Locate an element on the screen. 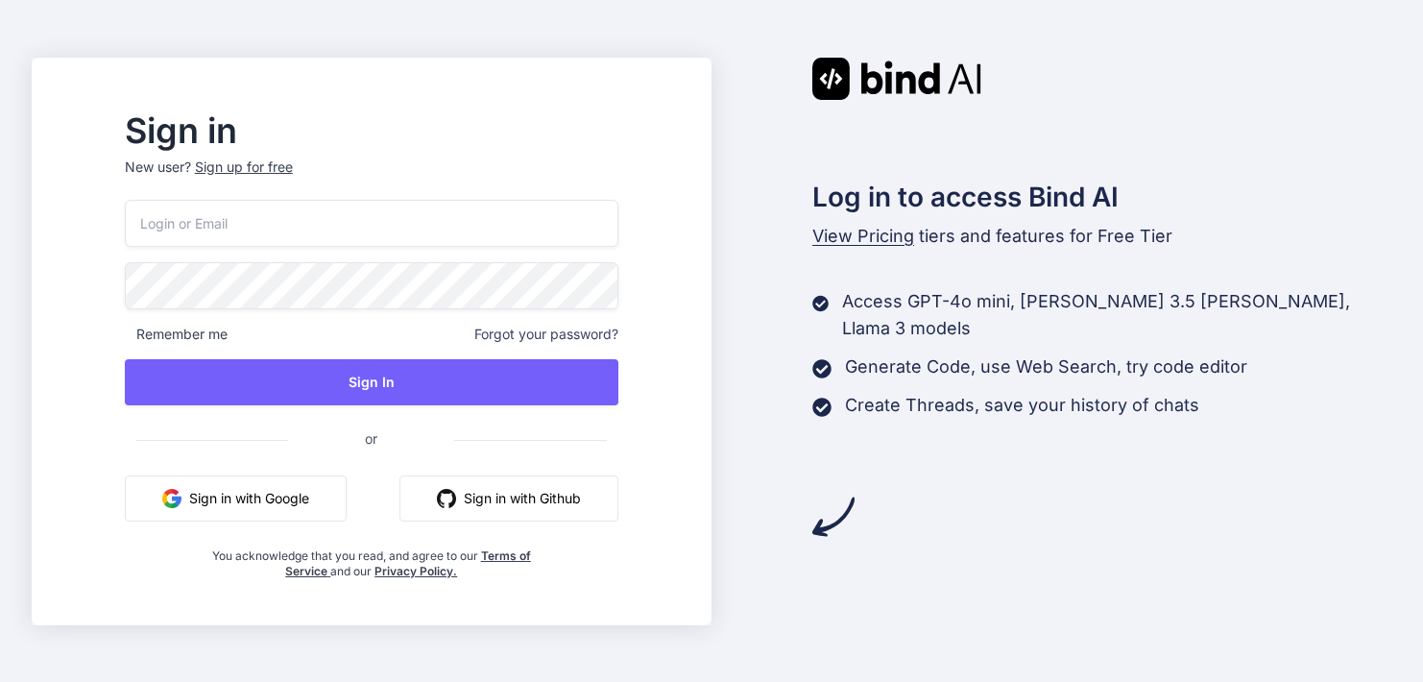 This screenshot has width=1423, height=682. span: View Pricing is located at coordinates (863, 235).